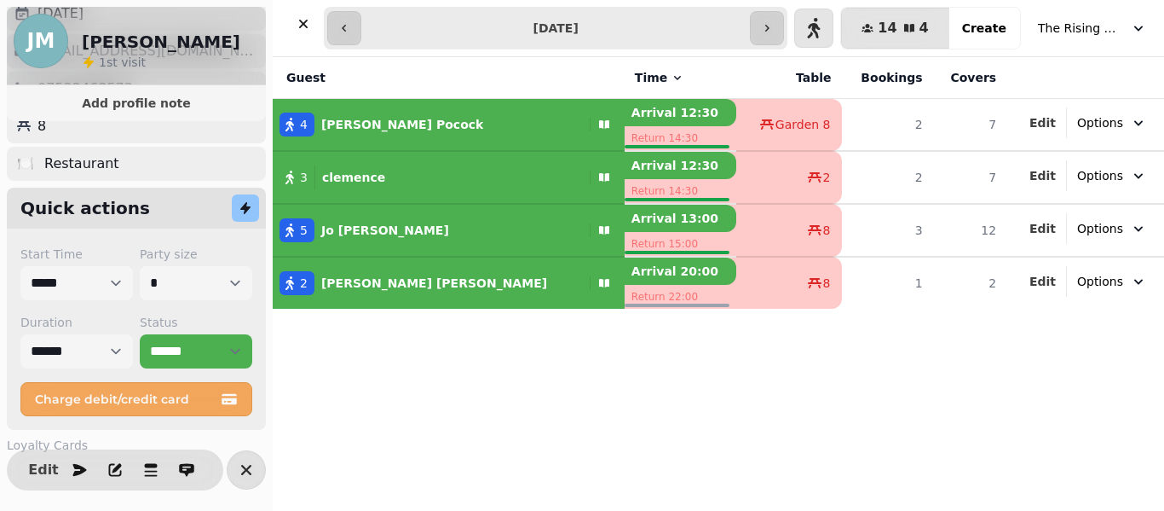 This screenshot has width=1164, height=511. Describe the element at coordinates (303, 230) in the screenshot. I see `span: 5` at that location.